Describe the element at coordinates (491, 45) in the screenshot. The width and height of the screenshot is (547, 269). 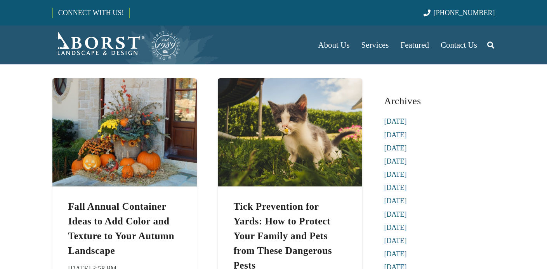
I see `a: Search` at that location.